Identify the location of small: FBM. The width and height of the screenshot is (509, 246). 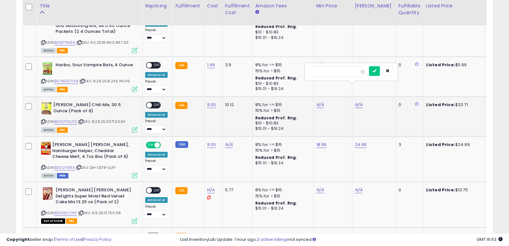
(181, 144).